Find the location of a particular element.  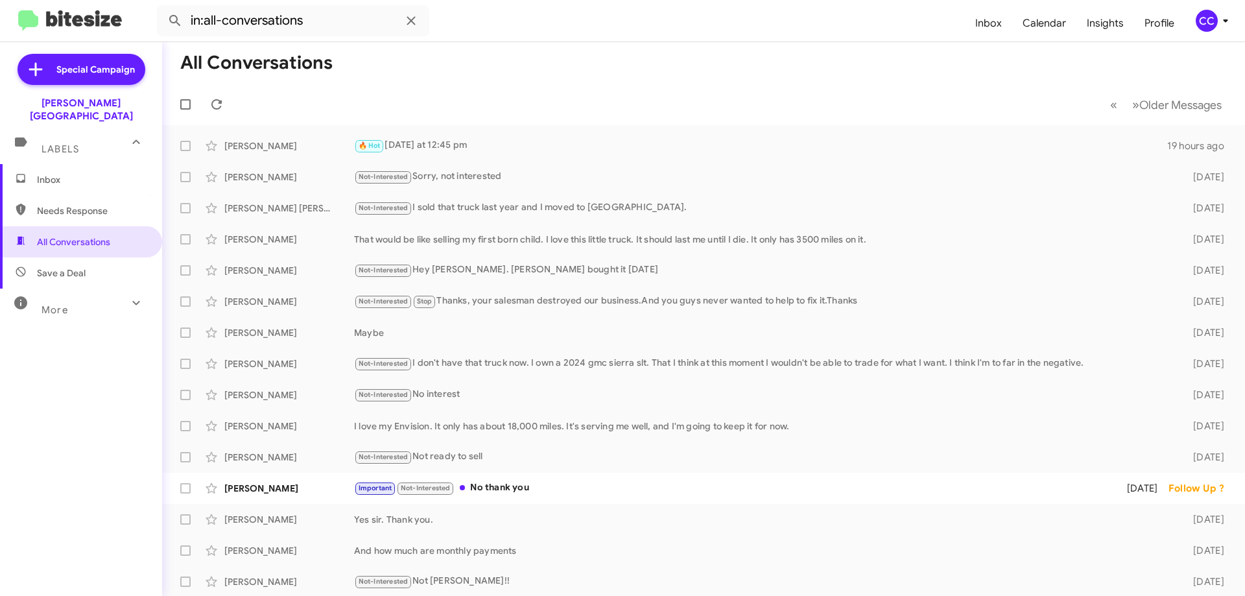

button: Next is located at coordinates (1177, 104).